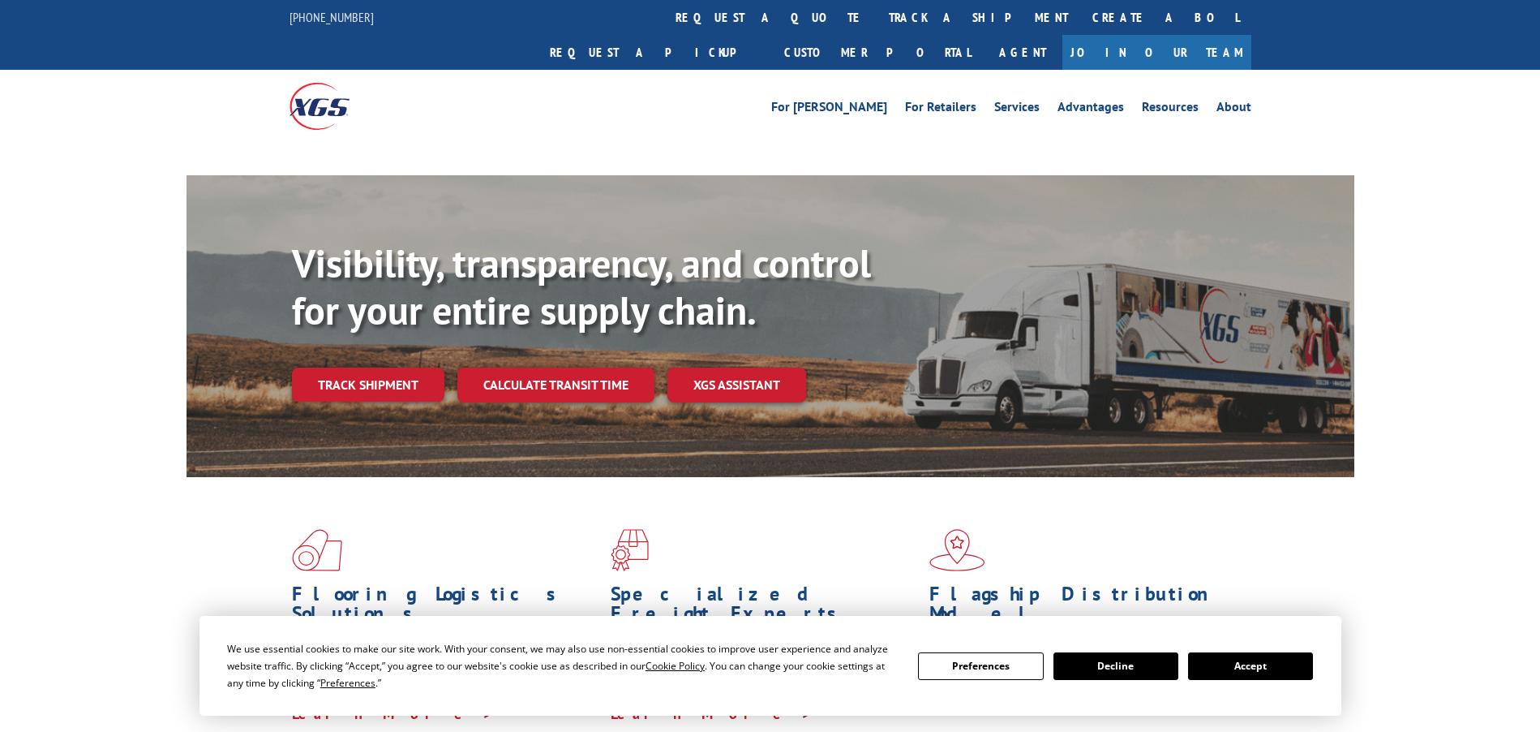 The image size is (1540, 732). I want to click on a: XGS ASSISTANT, so click(736, 384).